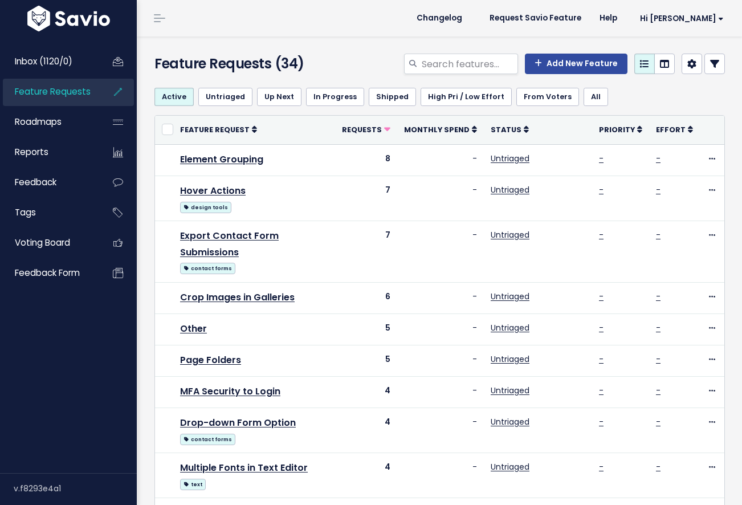 This screenshot has width=742, height=505. Describe the element at coordinates (210, 360) in the screenshot. I see `a: Page Folders` at that location.